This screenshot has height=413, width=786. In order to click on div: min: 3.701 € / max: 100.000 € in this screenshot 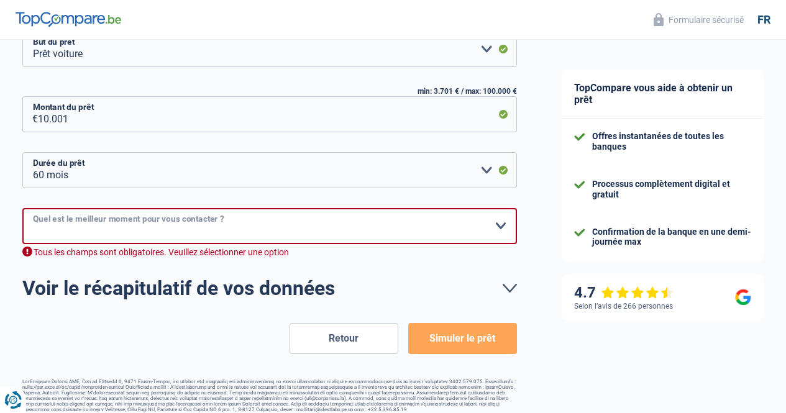, I will do `click(270, 91)`.